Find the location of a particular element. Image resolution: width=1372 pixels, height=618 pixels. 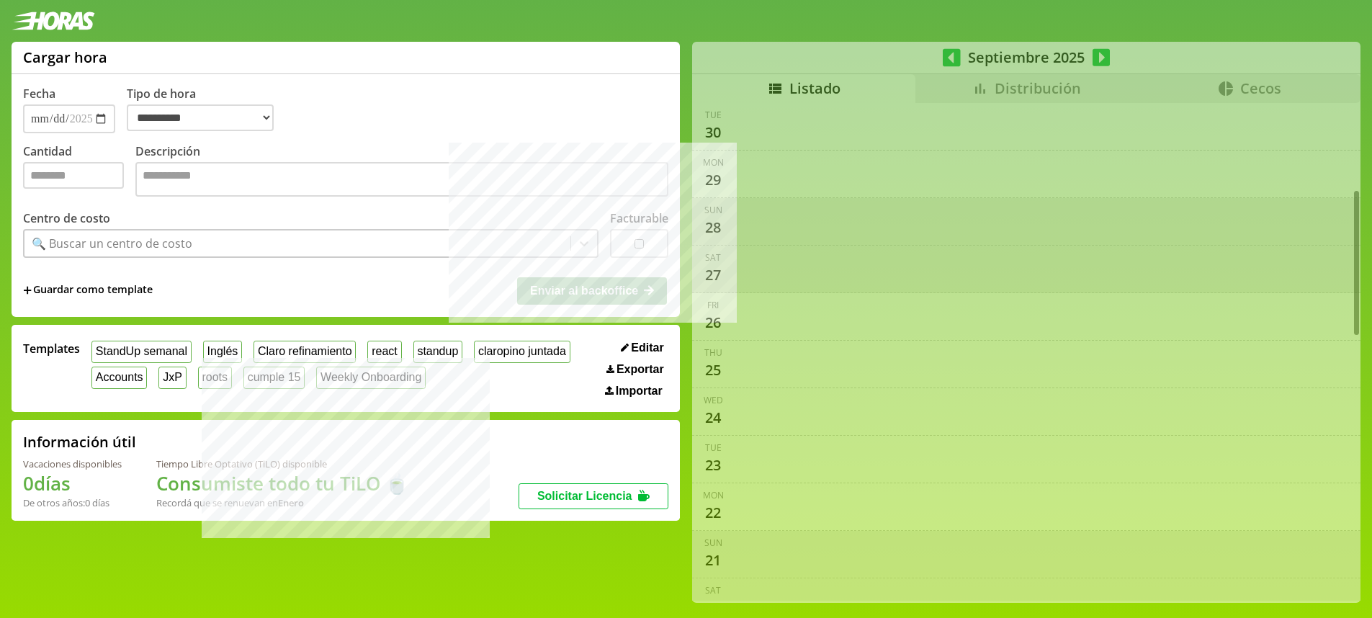

button: roots is located at coordinates (215, 377).